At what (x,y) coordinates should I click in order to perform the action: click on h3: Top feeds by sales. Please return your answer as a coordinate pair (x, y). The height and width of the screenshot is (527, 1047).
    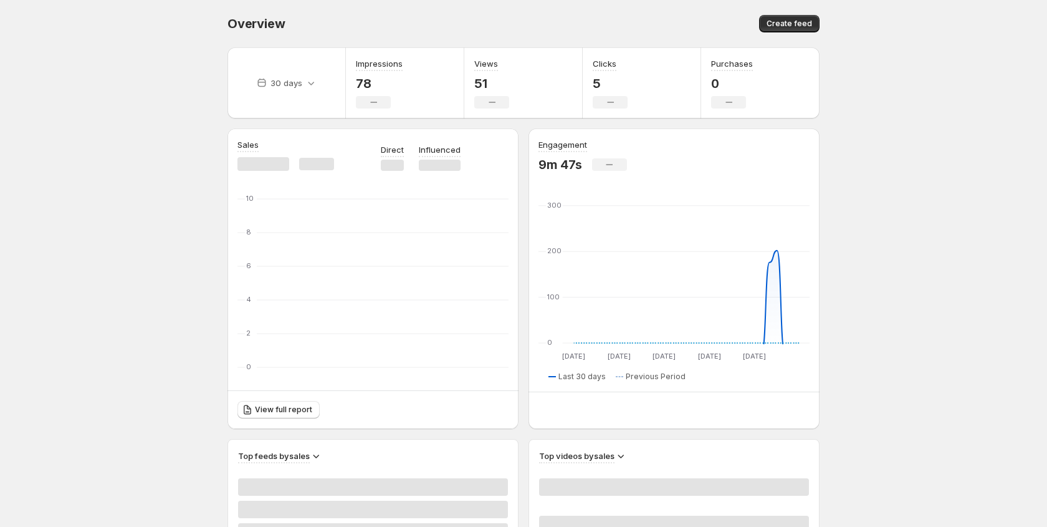
    Looking at the image, I should click on (274, 456).